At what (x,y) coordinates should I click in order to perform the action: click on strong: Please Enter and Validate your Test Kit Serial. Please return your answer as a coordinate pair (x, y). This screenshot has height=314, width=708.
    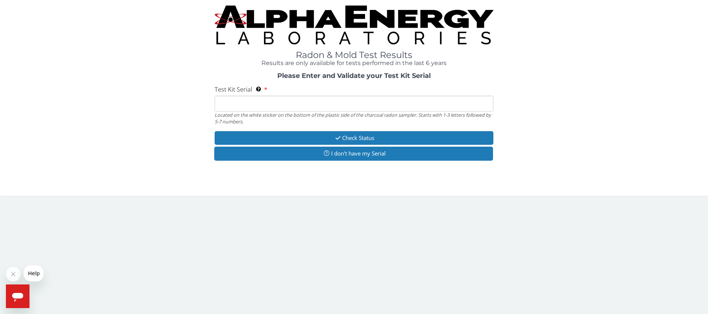
    Looking at the image, I should click on (354, 76).